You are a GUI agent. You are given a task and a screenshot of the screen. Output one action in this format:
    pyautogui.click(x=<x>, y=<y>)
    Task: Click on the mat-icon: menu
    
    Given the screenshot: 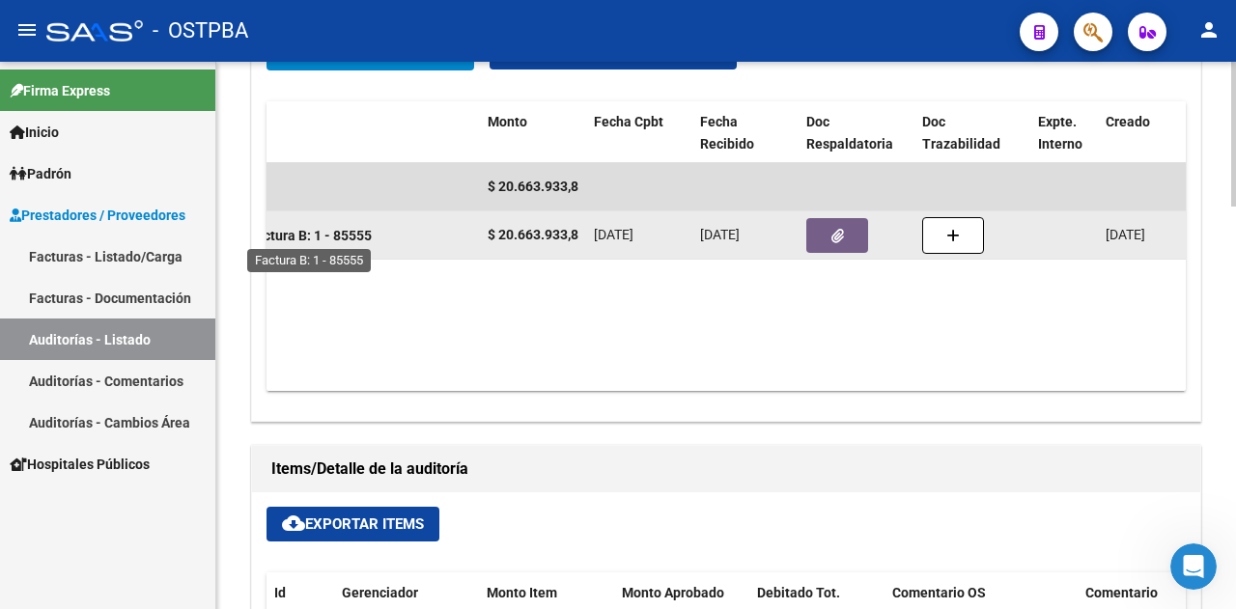 What is the action you would take?
    pyautogui.click(x=27, y=30)
    